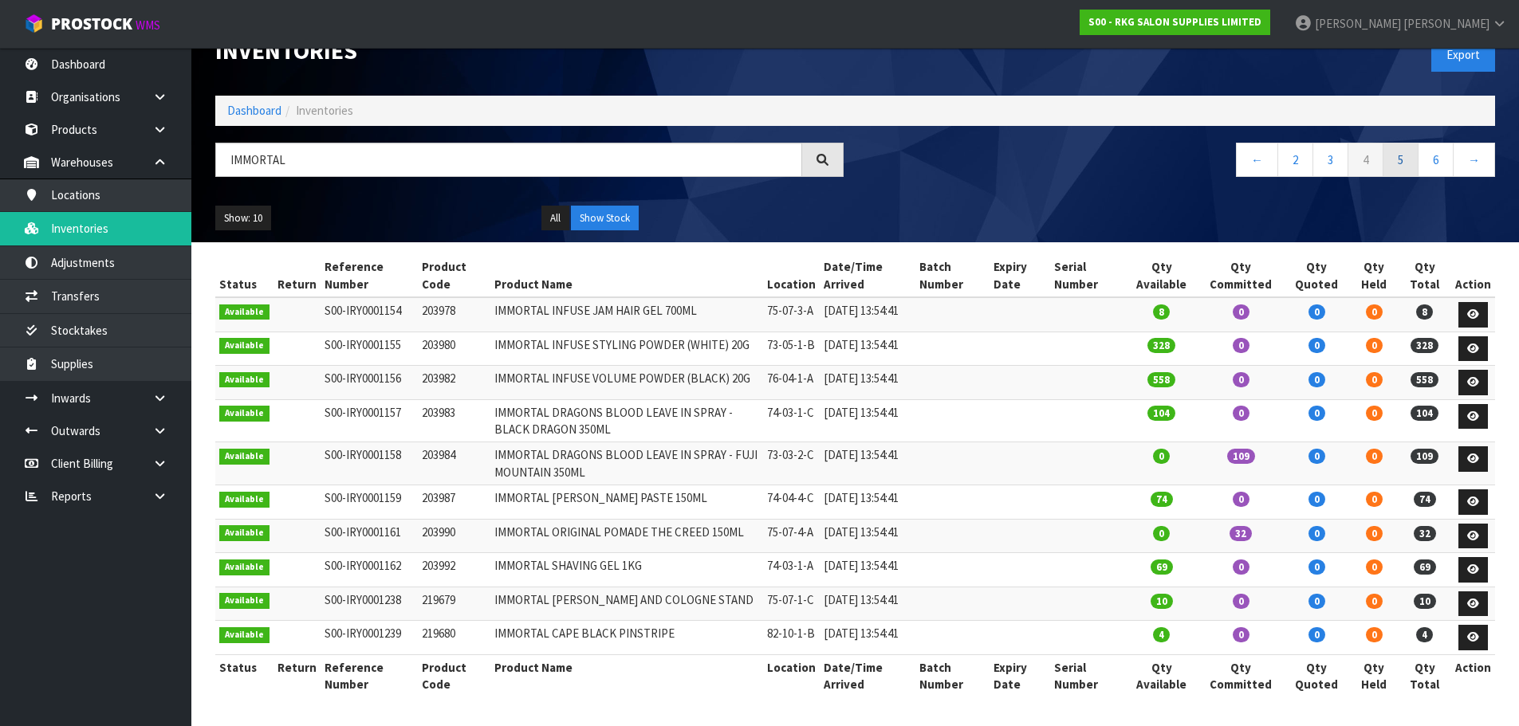 The height and width of the screenshot is (726, 1519). I want to click on td: IMMORTAL ORIGINAL POMADE THE CREED 150ML, so click(627, 536).